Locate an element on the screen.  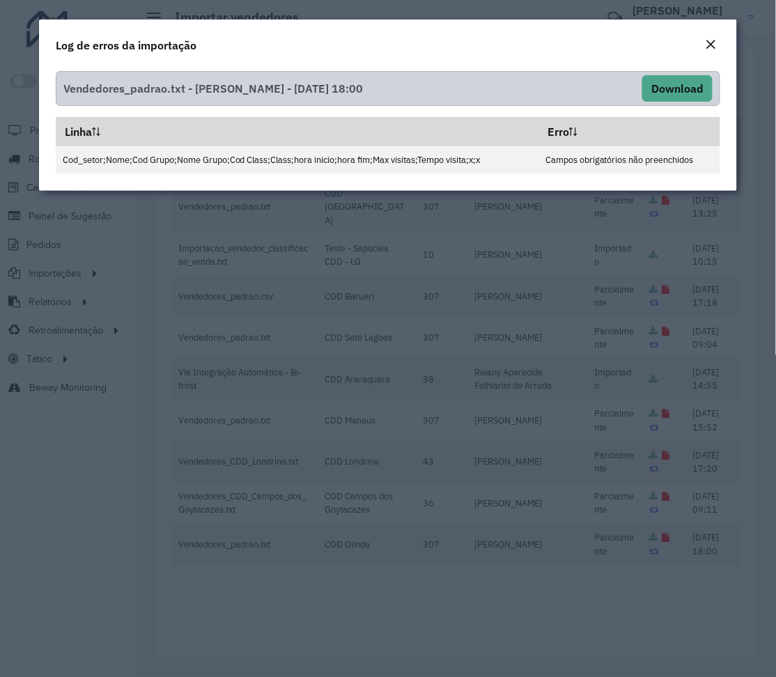
button: Close is located at coordinates (710, 45).